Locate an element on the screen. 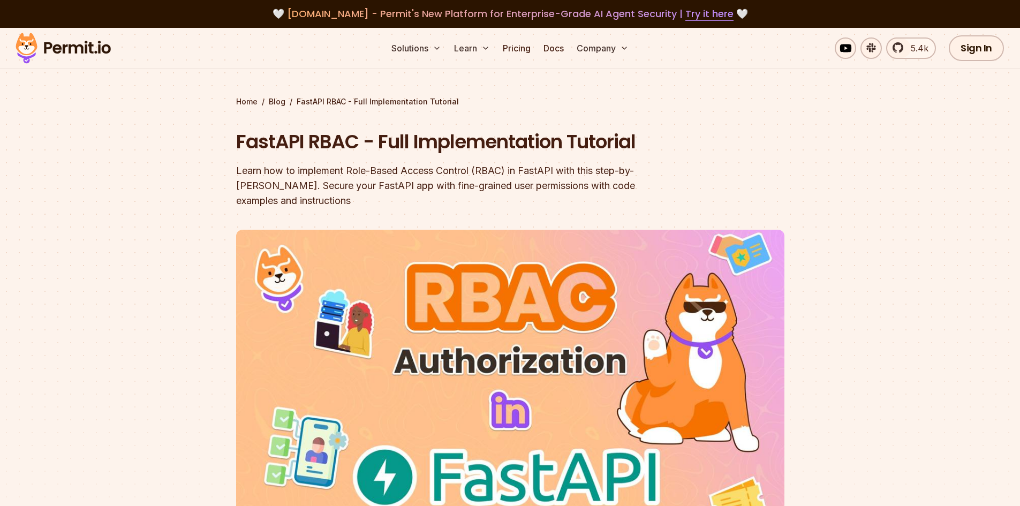  button: Company is located at coordinates (603, 48).